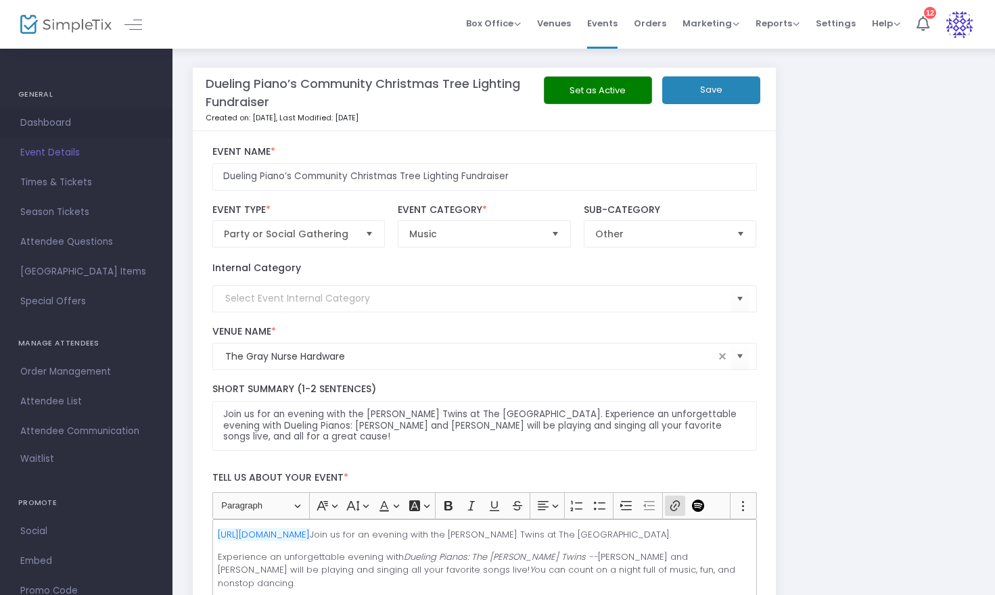 The image size is (995, 595). I want to click on span: Social, so click(86, 532).